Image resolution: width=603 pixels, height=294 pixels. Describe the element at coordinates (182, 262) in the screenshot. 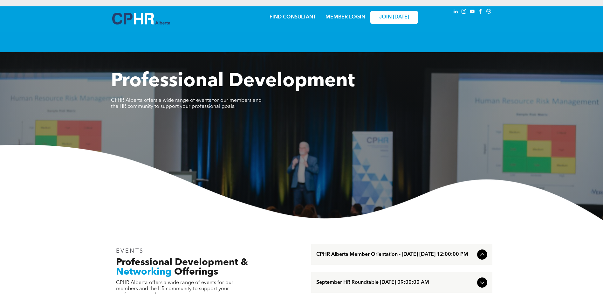

I see `span: Professional Development &` at that location.